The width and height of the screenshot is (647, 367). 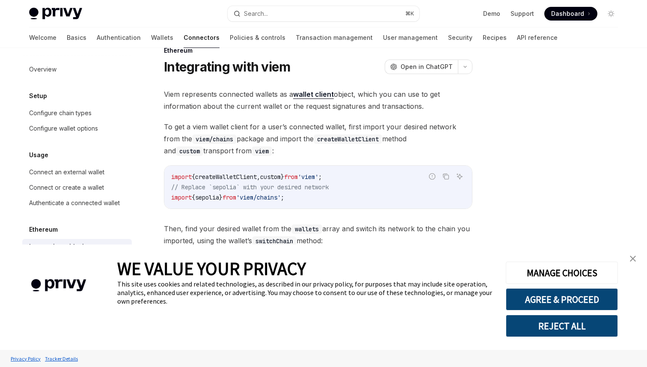 I want to click on strong: wallet client, so click(x=313, y=94).